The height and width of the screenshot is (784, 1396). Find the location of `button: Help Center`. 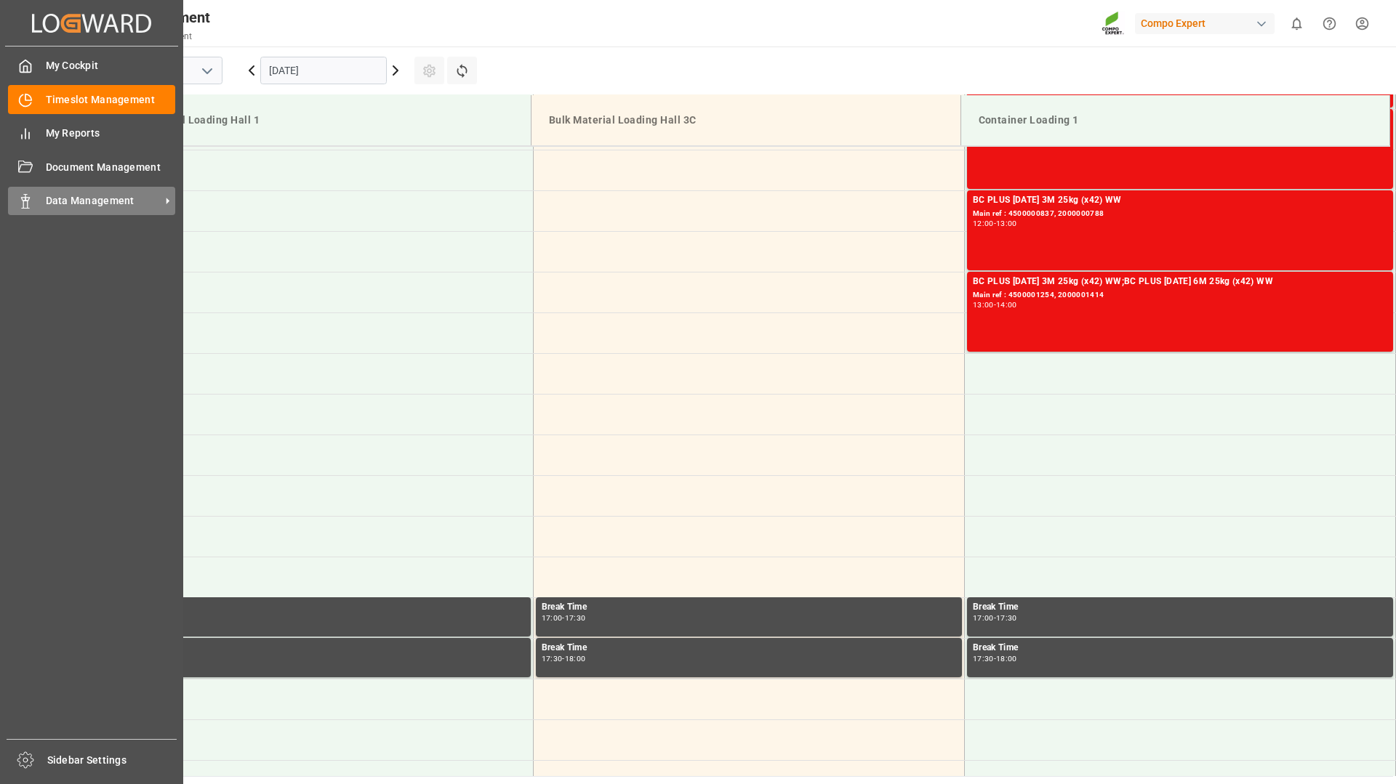

button: Help Center is located at coordinates (1329, 23).